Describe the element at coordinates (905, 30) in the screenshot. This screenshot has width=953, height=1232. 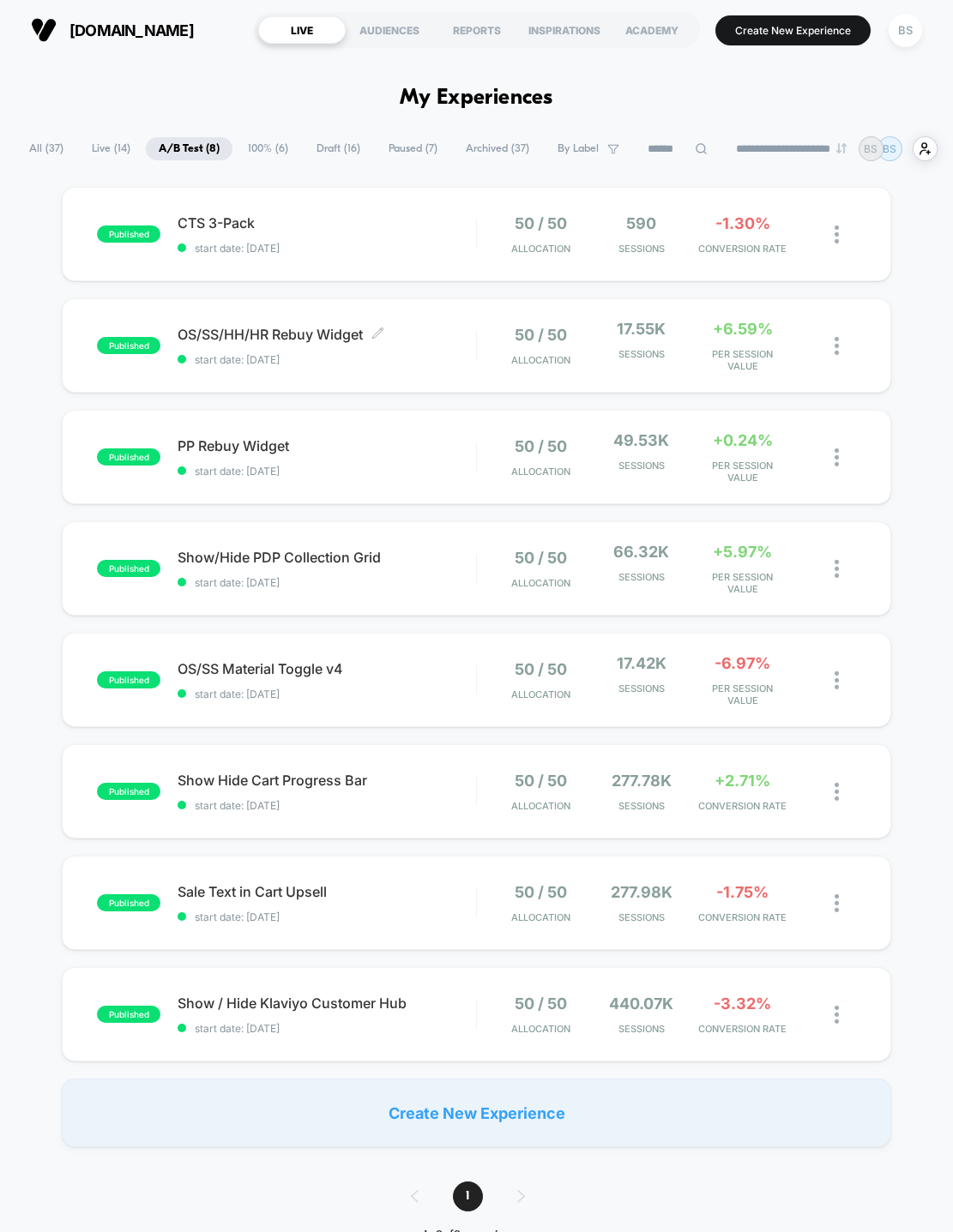
I see `div: BS` at that location.